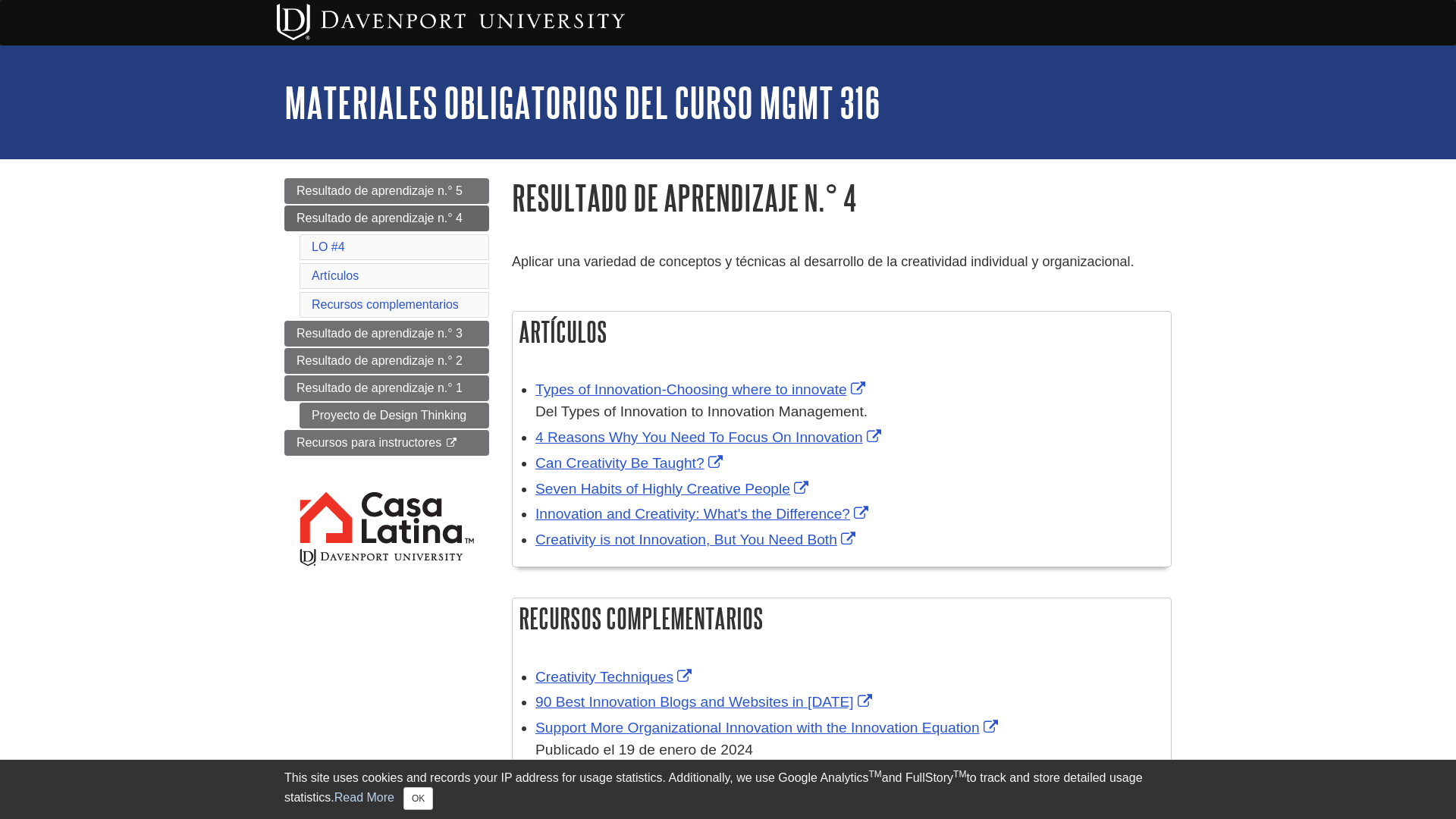 Image resolution: width=1456 pixels, height=819 pixels. Describe the element at coordinates (369, 442) in the screenshot. I see `span: Recursos para instructores` at that location.